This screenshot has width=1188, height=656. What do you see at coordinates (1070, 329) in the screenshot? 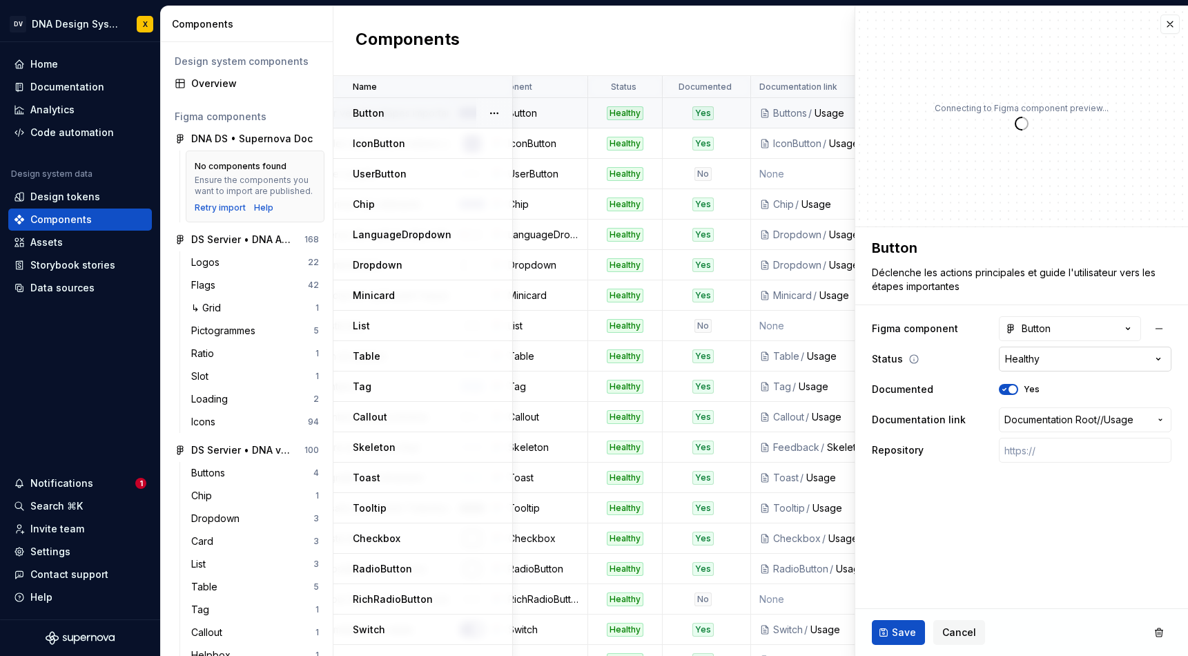
I see `button: Button` at bounding box center [1070, 329].